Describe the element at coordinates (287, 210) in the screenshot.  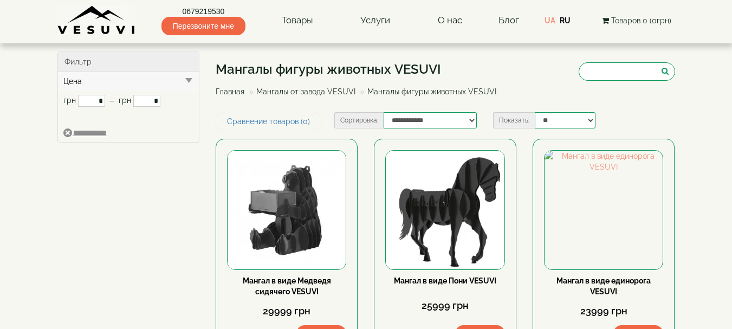
I see `img: Мангал в виде Медведя сидячего VESUVI` at that location.